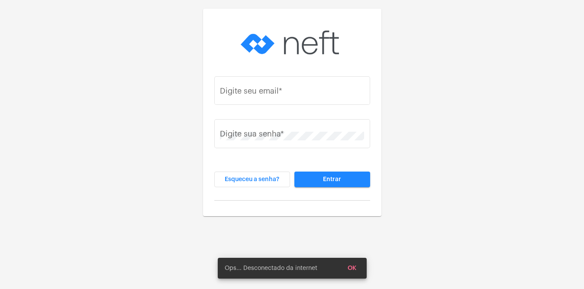 The image size is (584, 289). What do you see at coordinates (352, 268) in the screenshot?
I see `button: OK` at bounding box center [352, 268].